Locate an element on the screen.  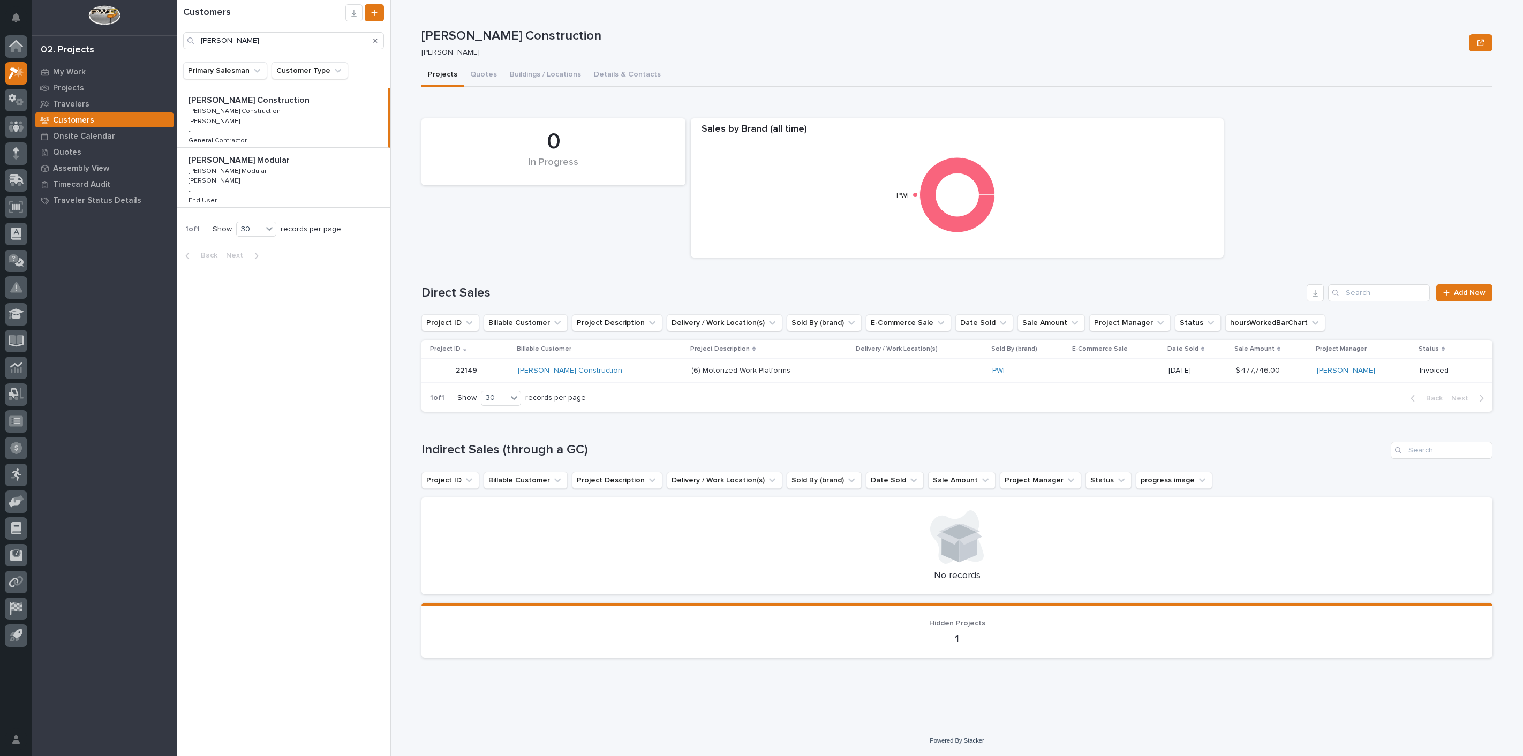
p: My Work is located at coordinates (69, 72).